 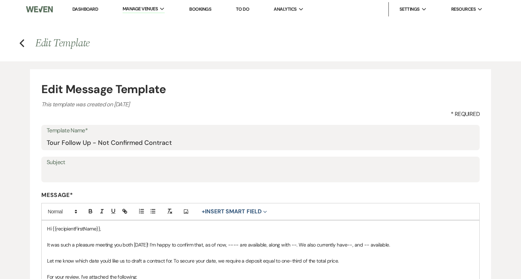 I want to click on p: Hi {{recipientFirstName}},, so click(x=260, y=228).